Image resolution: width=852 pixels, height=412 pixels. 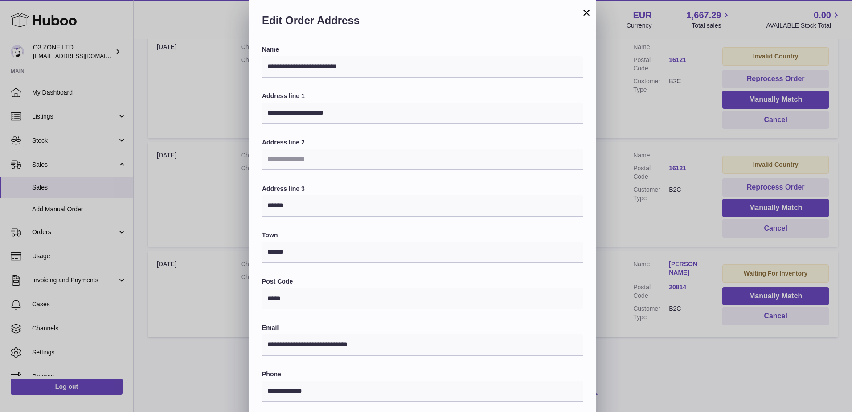 What do you see at coordinates (422, 49) in the screenshot?
I see `label: Name` at bounding box center [422, 49].